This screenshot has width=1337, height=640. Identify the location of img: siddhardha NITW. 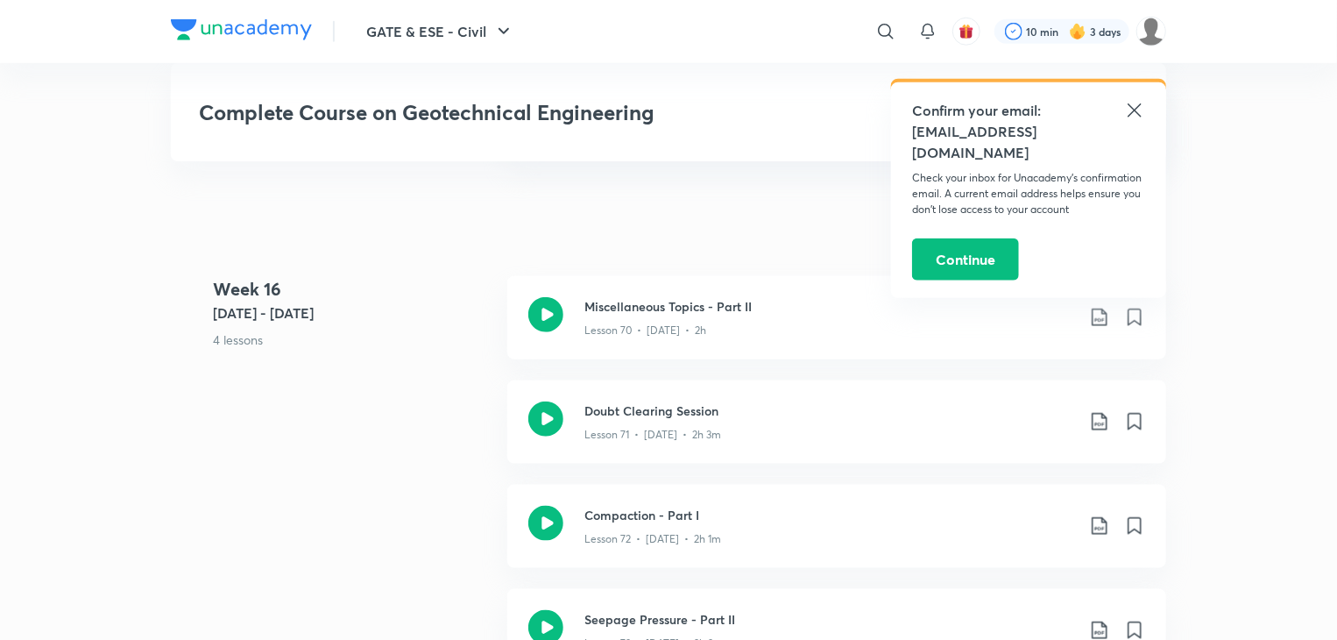
(1152, 32).